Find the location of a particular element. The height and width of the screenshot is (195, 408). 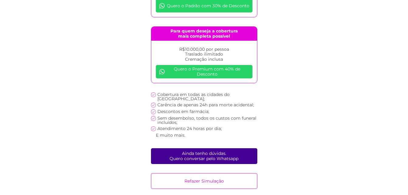

h4: Para quem deseja a cobertura mais completa possível is located at coordinates (204, 34).